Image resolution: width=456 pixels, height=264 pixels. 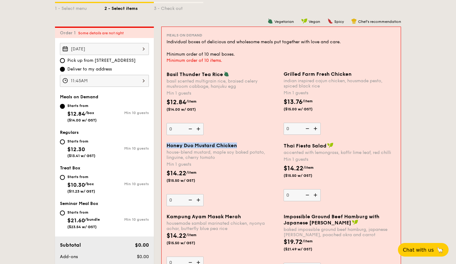 What do you see at coordinates (304, 109) in the screenshot?
I see `span: ($15.00 w/ GST)` at bounding box center [304, 109].